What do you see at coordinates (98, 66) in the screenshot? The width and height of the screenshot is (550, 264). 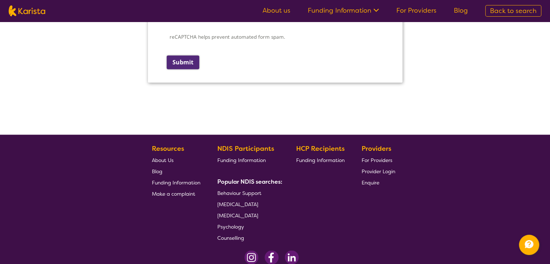 I see `input: ABN` at bounding box center [98, 66].